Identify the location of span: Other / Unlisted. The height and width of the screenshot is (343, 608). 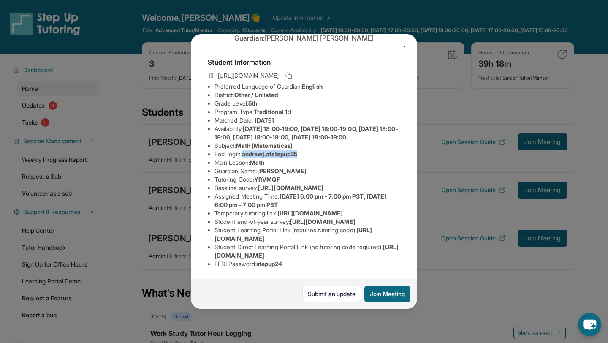
(256, 95).